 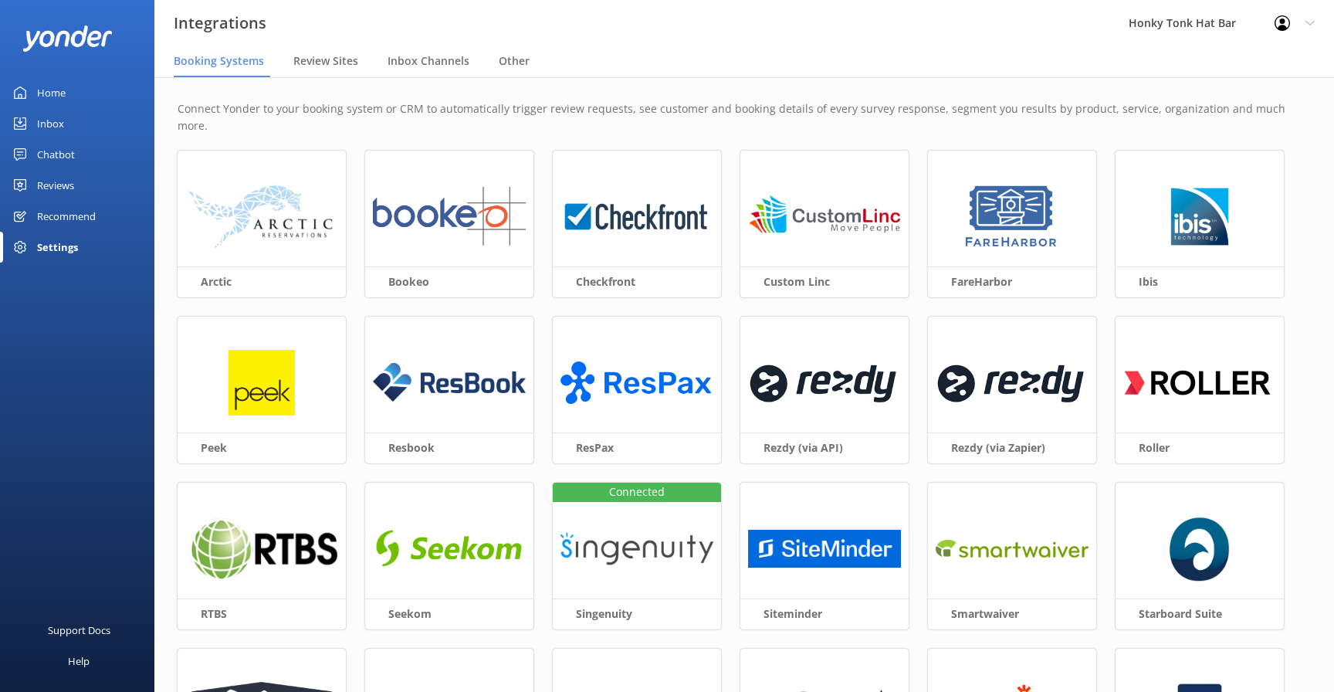 What do you see at coordinates (56, 185) in the screenshot?
I see `div: Reviews` at bounding box center [56, 185].